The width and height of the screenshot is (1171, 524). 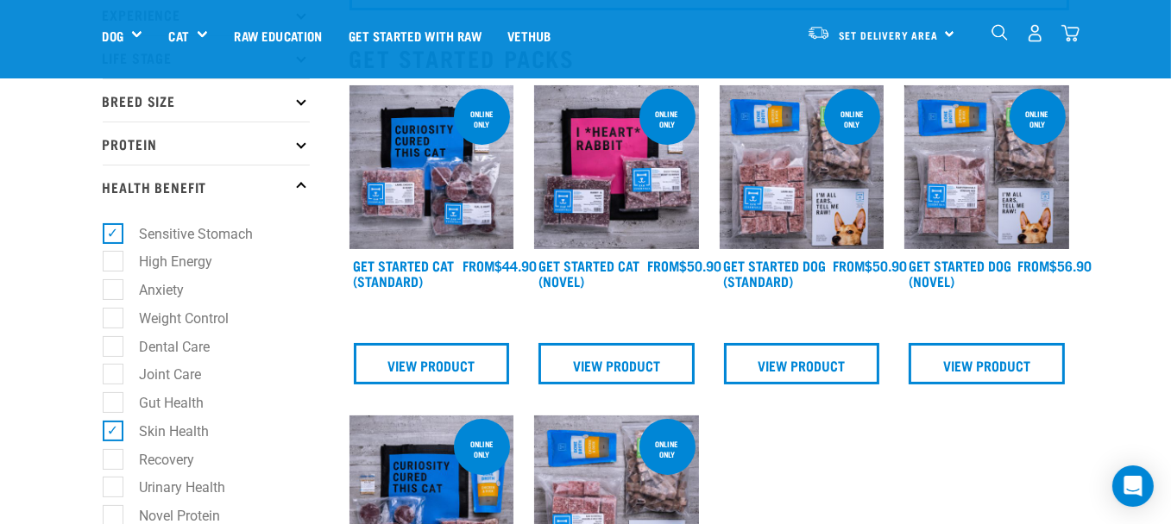 I want to click on p: Health Benefit, so click(x=206, y=186).